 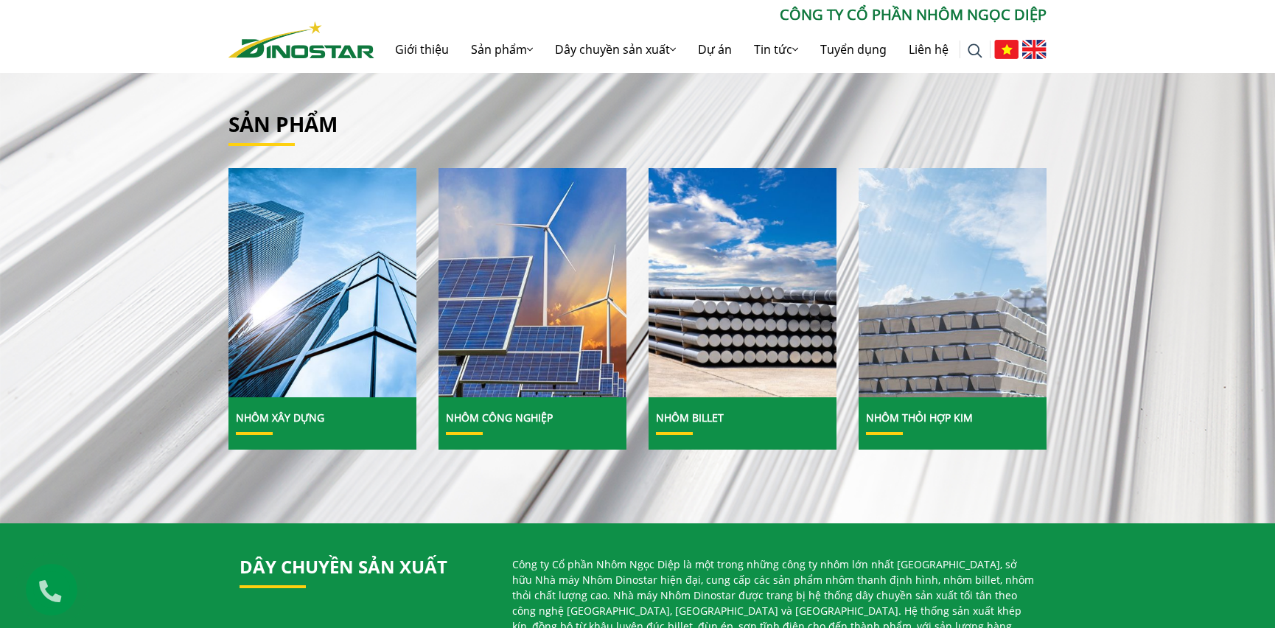 I want to click on img: Nhôm Xây dựng, so click(x=322, y=282).